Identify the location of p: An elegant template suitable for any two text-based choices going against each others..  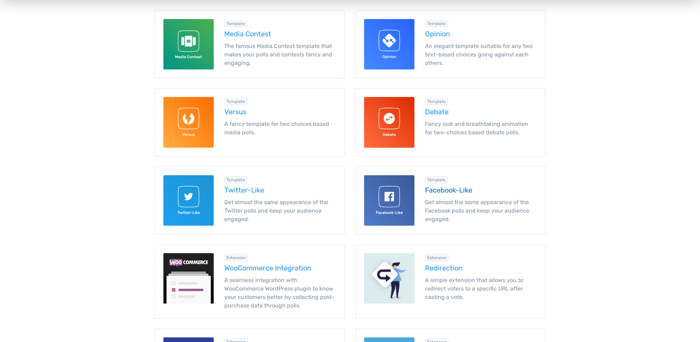
(481, 55).